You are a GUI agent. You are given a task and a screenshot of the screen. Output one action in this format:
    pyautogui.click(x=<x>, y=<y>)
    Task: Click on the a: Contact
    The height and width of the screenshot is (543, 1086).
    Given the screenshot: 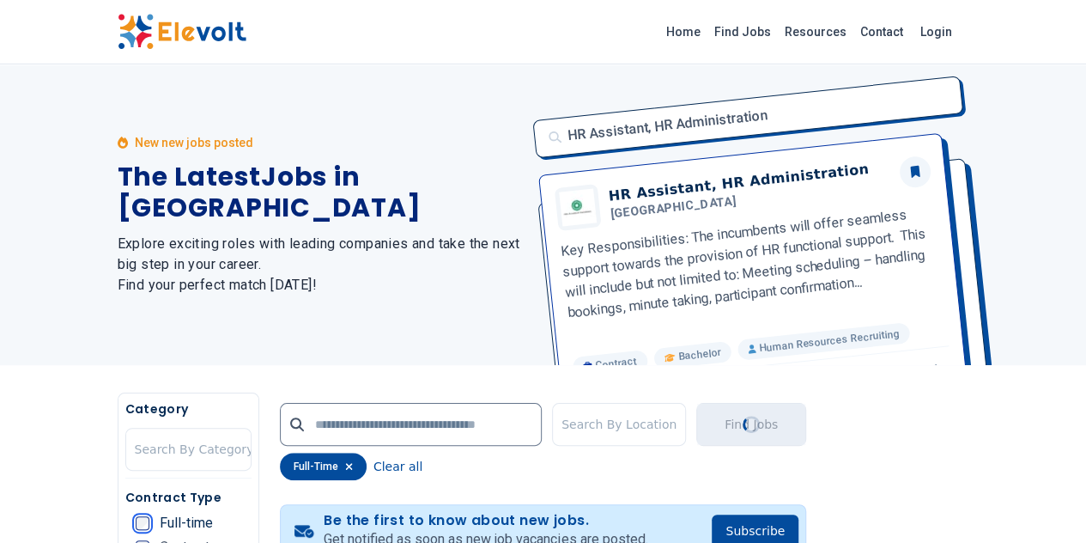 What is the action you would take?
    pyautogui.click(x=882, y=32)
    